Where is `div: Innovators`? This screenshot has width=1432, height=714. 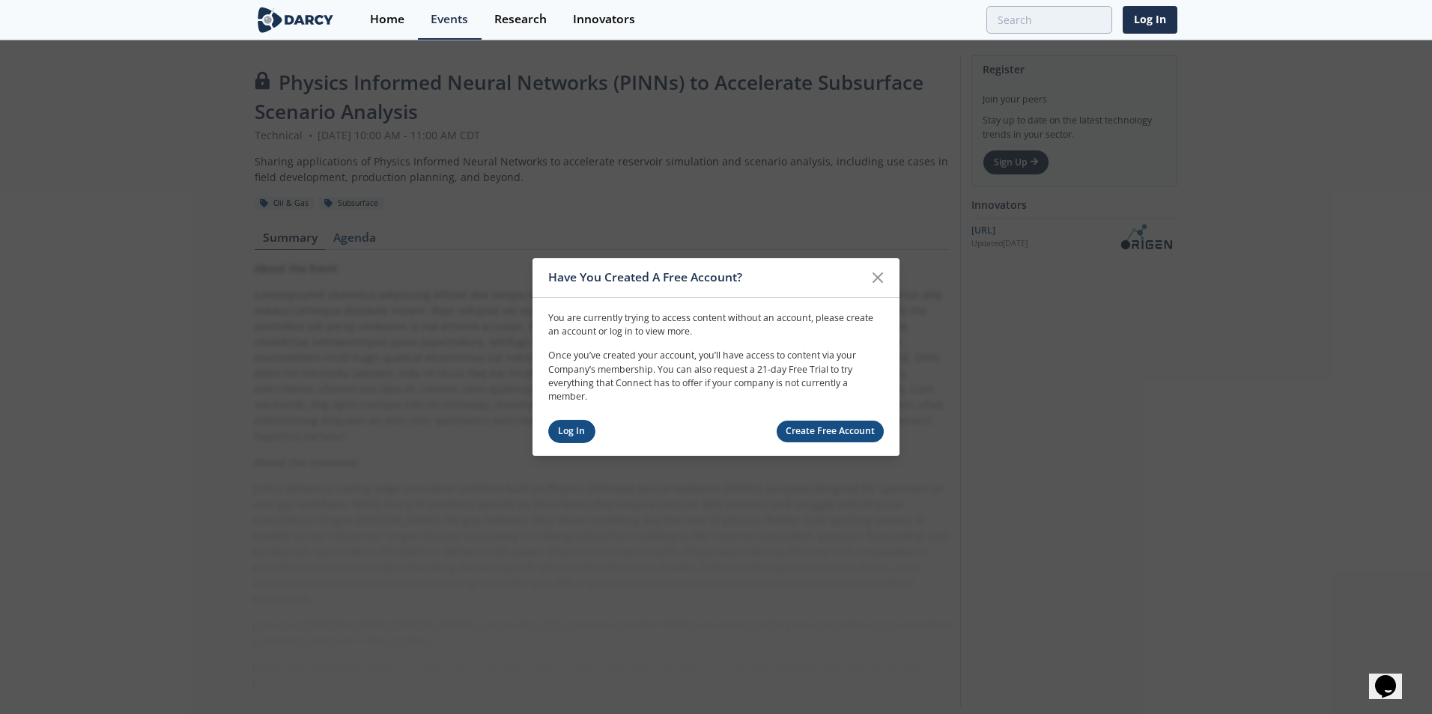 div: Innovators is located at coordinates (604, 19).